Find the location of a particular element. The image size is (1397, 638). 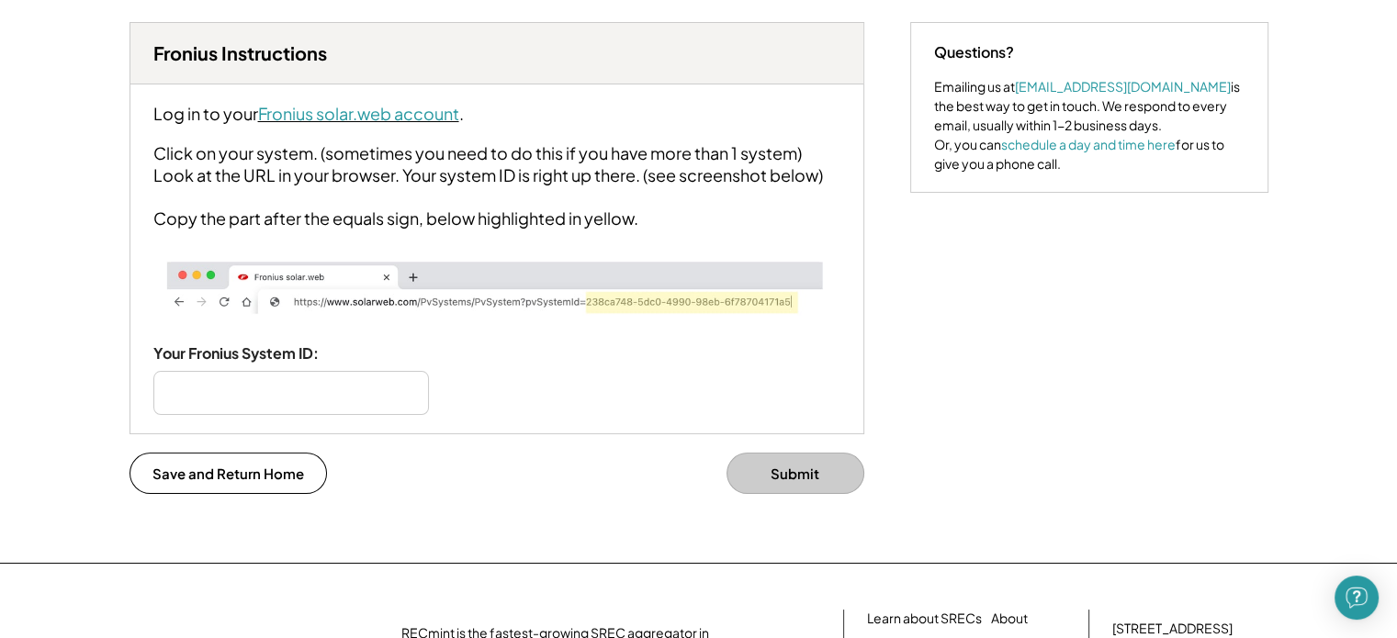

h3: Fronius Instructions is located at coordinates (240, 53).